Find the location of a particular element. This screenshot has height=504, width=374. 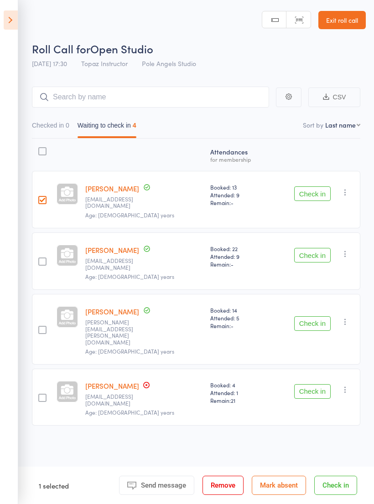

button: Send message is located at coordinates (156, 486).